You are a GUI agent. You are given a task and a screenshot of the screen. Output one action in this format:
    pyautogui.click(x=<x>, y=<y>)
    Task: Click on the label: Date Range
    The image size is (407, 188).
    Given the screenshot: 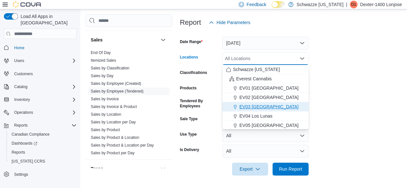 What is the action you would take?
    pyautogui.click(x=191, y=42)
    